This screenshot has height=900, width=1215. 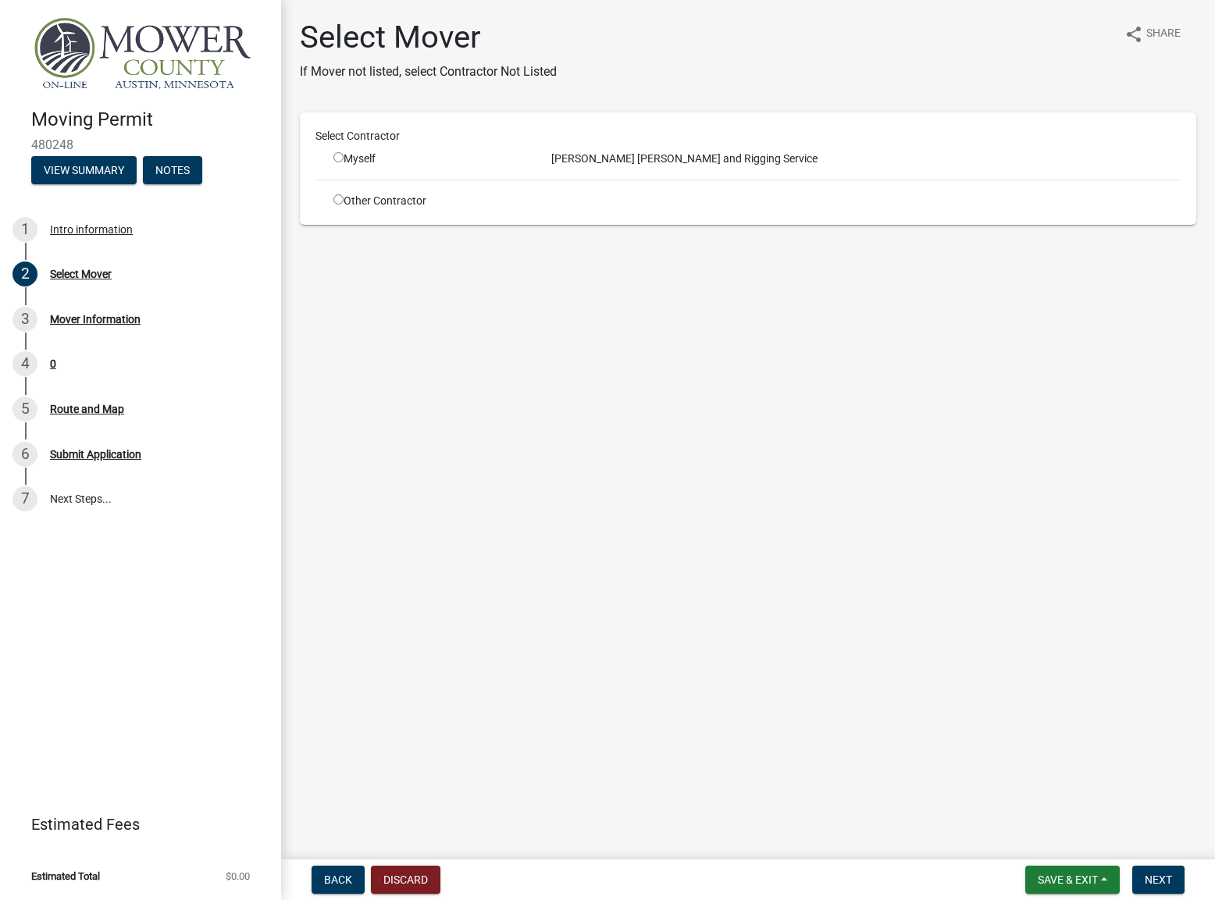 I want to click on button: Save & Exit, so click(x=1072, y=880).